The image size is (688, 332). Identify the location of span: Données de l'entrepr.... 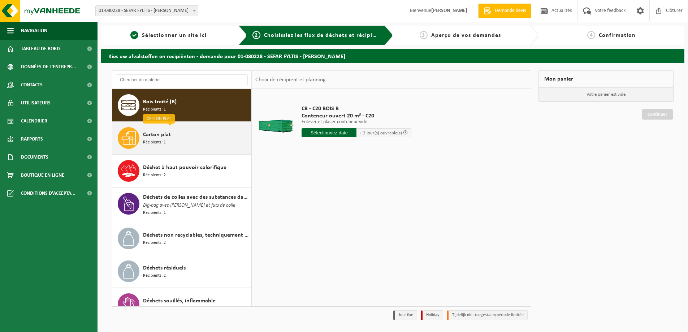
(48, 67).